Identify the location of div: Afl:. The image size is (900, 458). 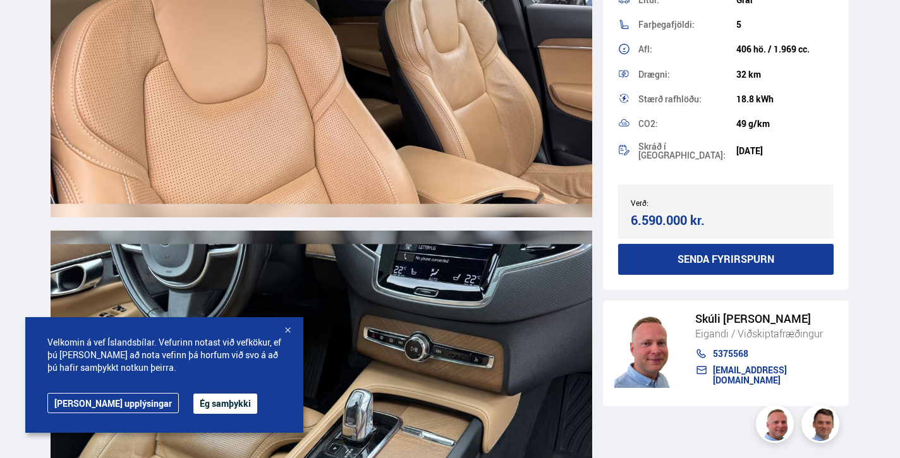
(687, 49).